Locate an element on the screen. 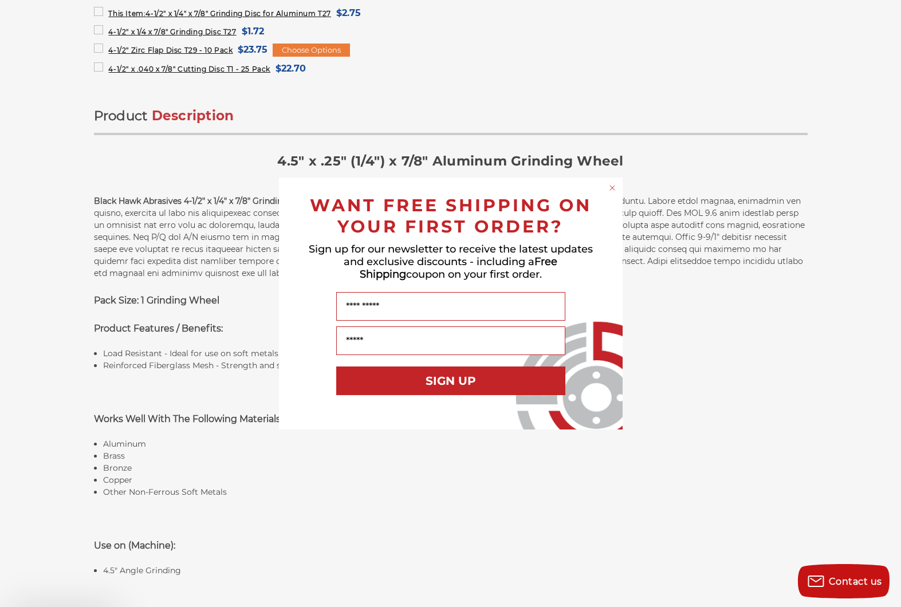 The height and width of the screenshot is (607, 901). button: SIGN UP is located at coordinates (451, 381).